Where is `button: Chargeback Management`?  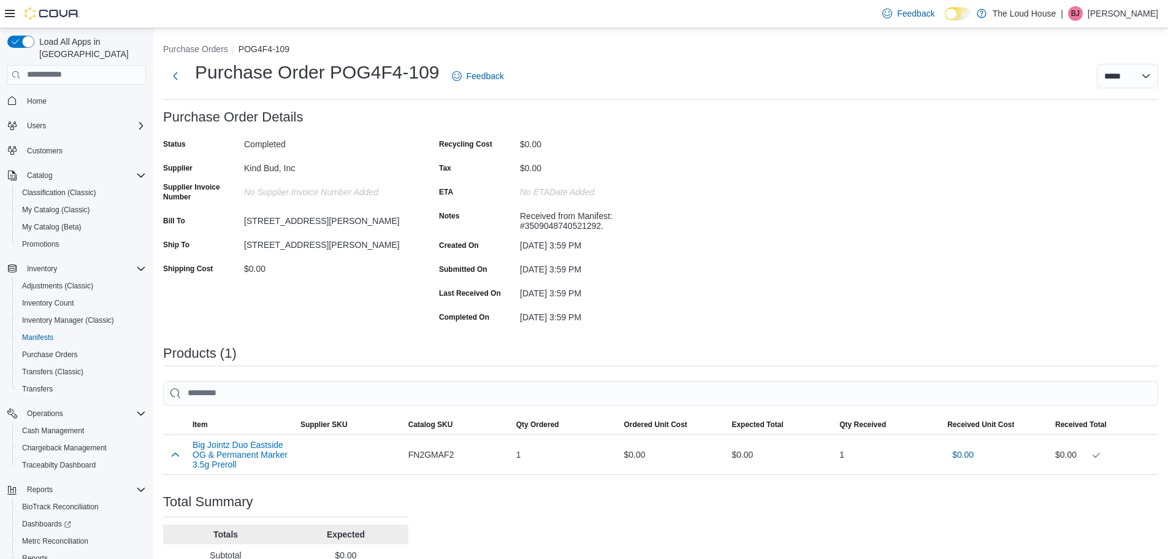 button: Chargeback Management is located at coordinates (82, 448).